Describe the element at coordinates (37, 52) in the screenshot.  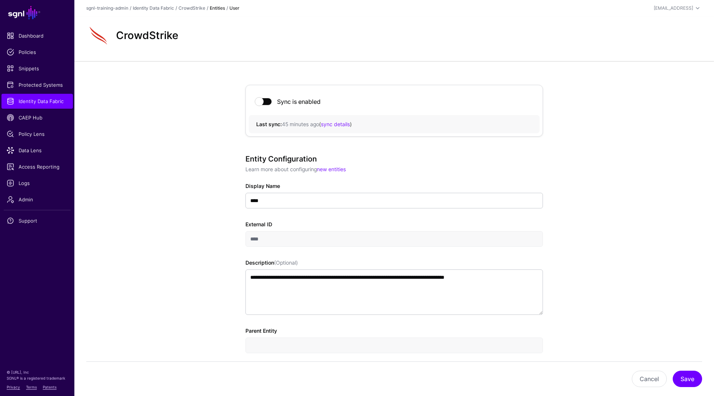
I see `a: Policies` at that location.